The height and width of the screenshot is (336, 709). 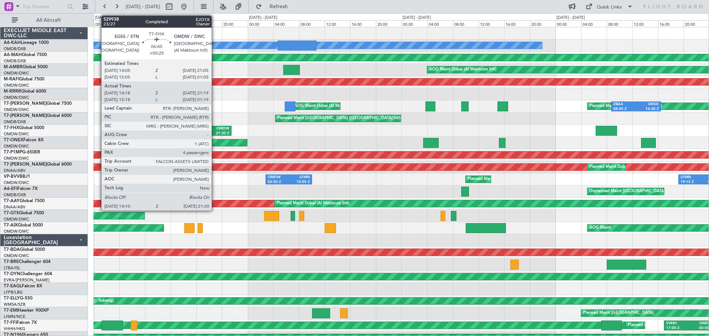 I want to click on span: T7-AIX, so click(x=11, y=226).